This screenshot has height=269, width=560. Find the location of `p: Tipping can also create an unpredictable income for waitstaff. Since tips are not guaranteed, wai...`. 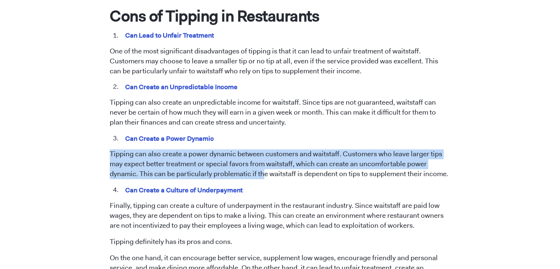

p: Tipping can also create an unpredictable income for waitstaff. Since tips are not guaranteed, wai... is located at coordinates (280, 112).